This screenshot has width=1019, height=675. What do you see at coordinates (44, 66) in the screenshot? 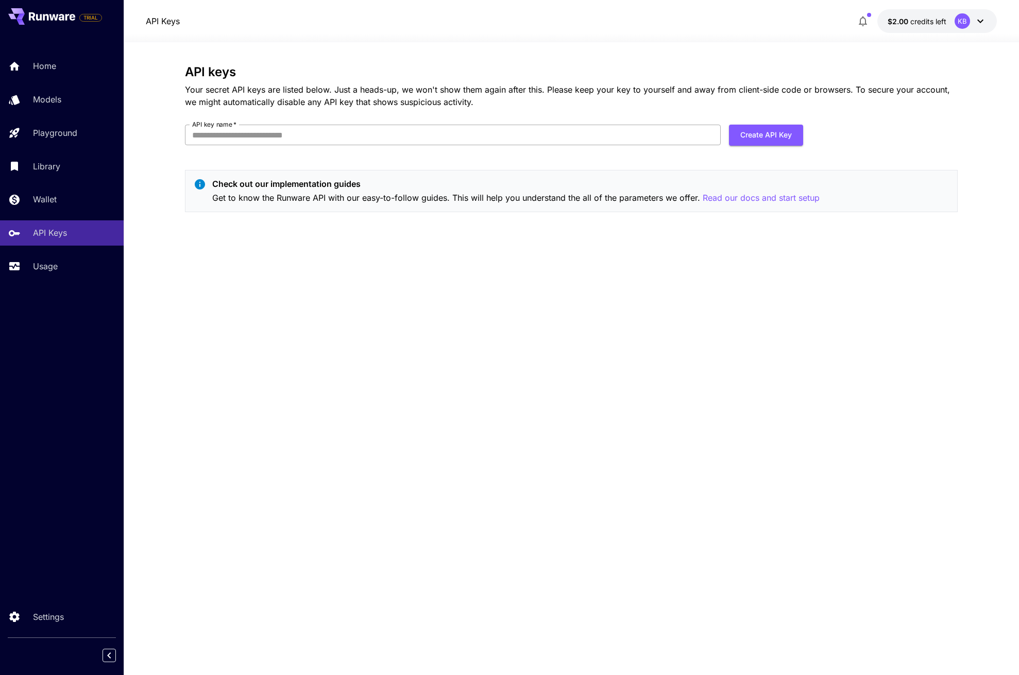
I see `p: Home` at bounding box center [44, 66].